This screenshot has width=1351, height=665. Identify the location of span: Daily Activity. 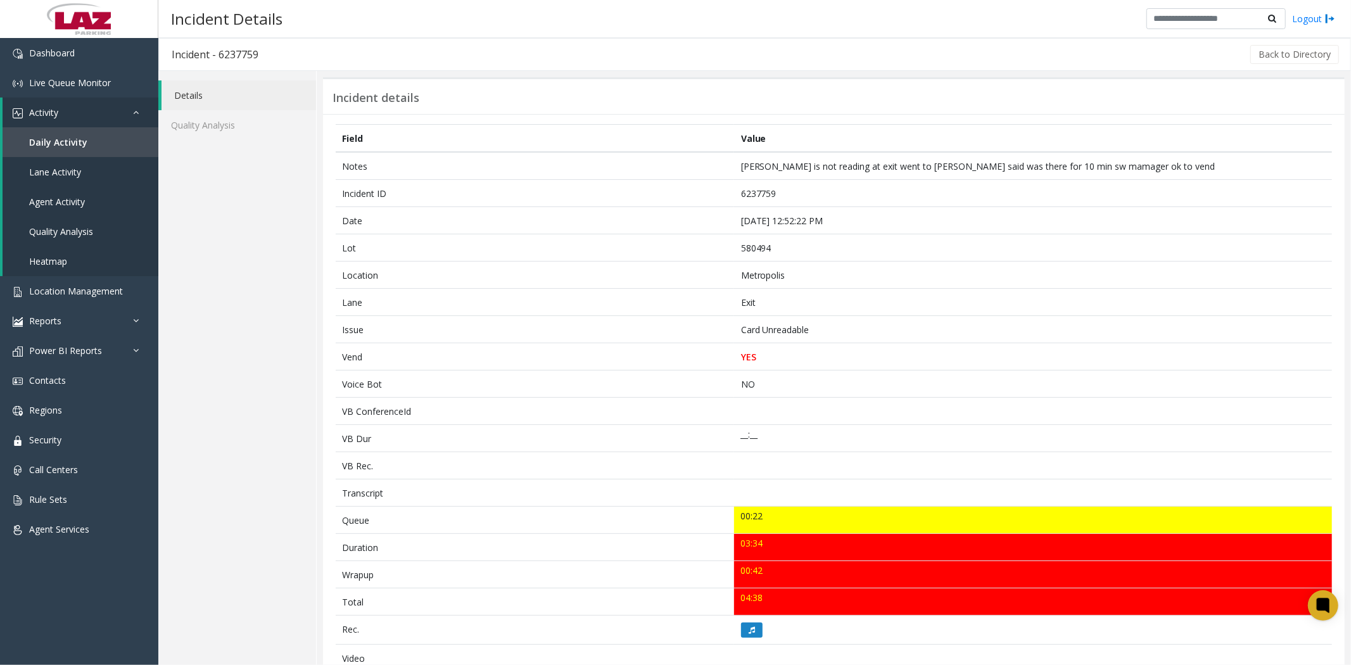
(58, 142).